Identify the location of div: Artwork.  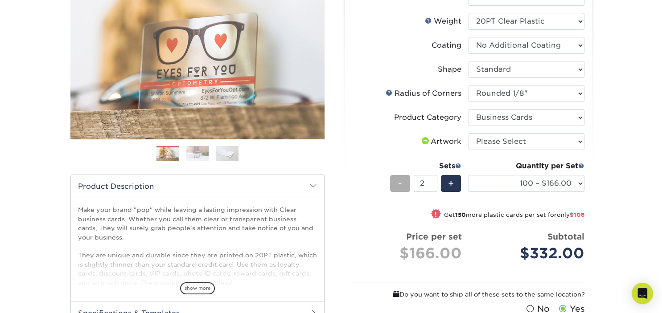
(440, 142).